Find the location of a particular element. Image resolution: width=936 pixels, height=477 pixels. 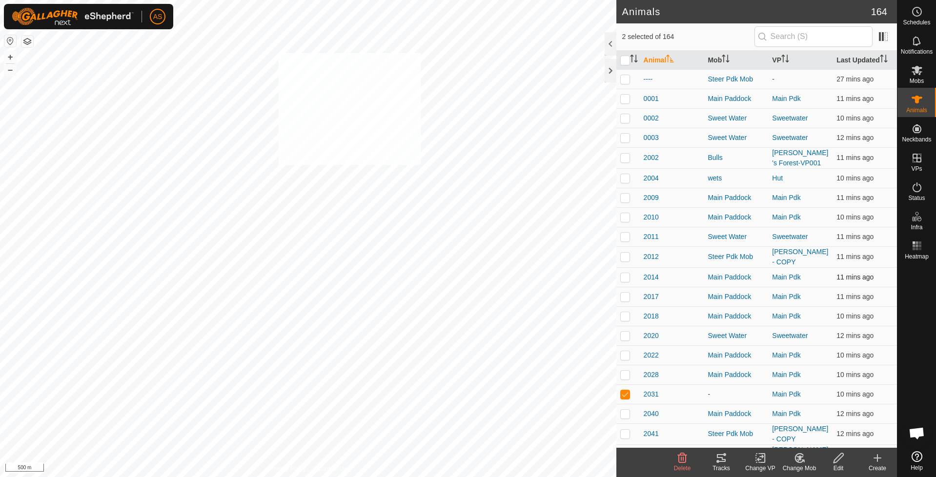

span: 0001 is located at coordinates (651, 99).